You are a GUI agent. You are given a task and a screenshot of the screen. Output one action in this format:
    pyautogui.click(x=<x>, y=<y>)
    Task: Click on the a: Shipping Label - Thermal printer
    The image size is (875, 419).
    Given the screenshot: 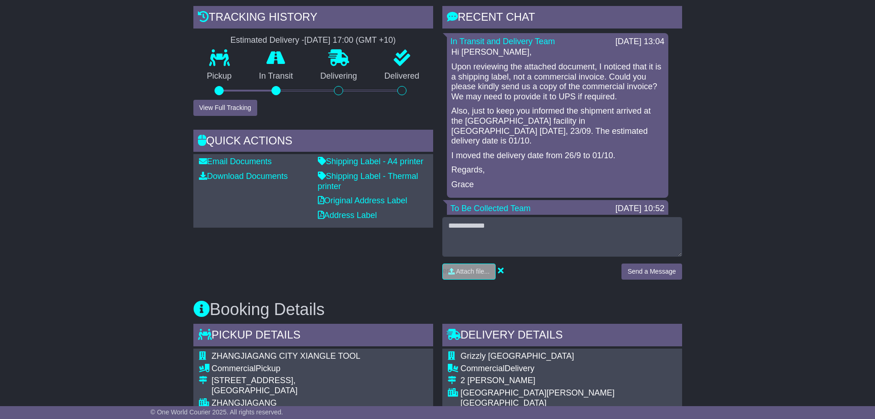 What is the action you would take?
    pyautogui.click(x=368, y=181)
    